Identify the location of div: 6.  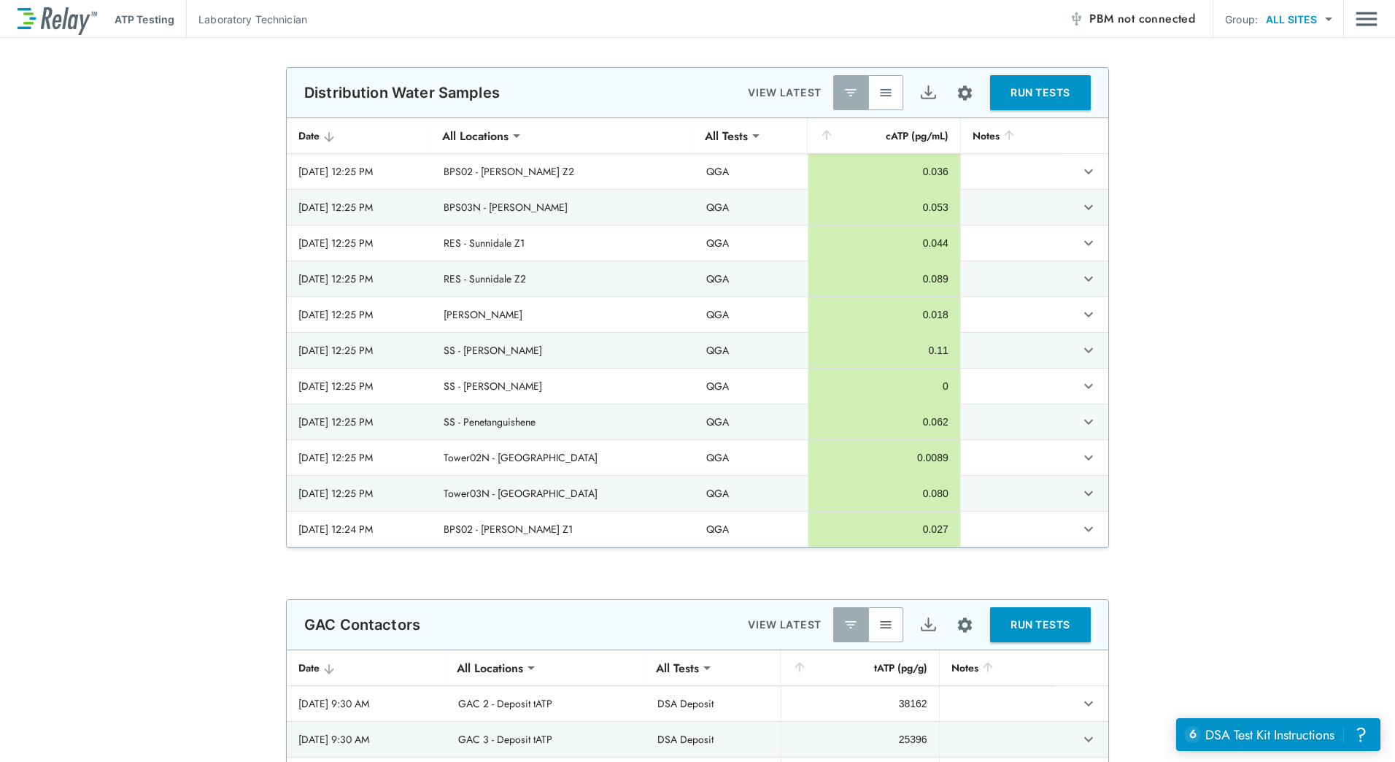
(16, 16).